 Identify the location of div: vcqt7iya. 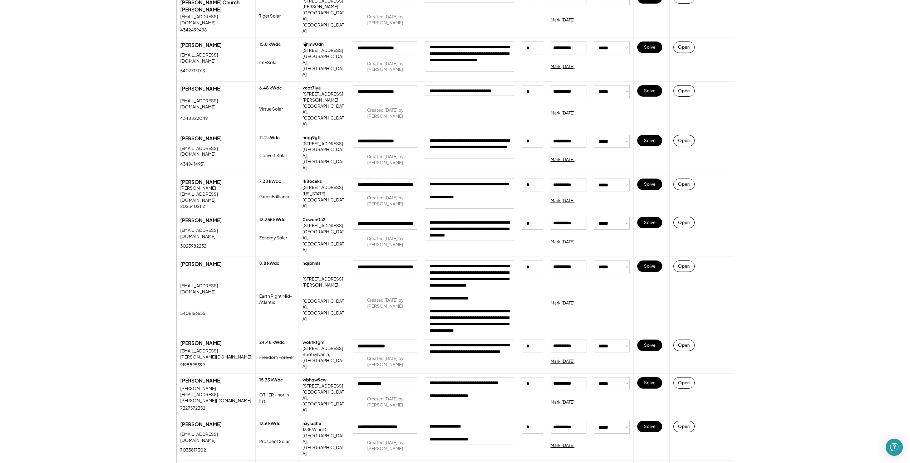
(311, 88).